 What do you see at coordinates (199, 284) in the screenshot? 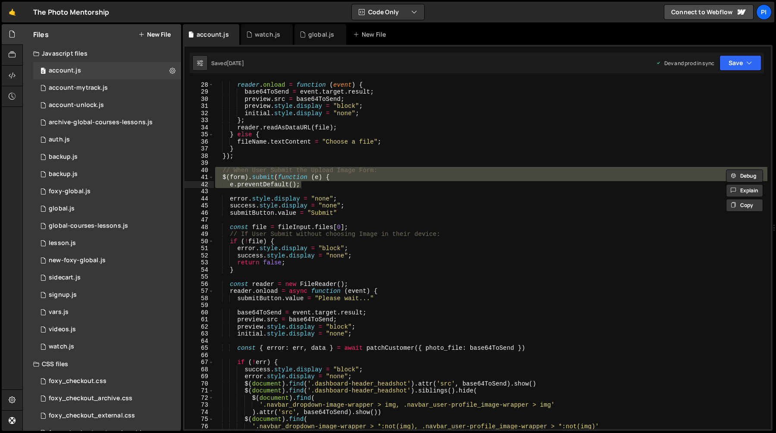
I see `div: 56` at bounding box center [199, 284].